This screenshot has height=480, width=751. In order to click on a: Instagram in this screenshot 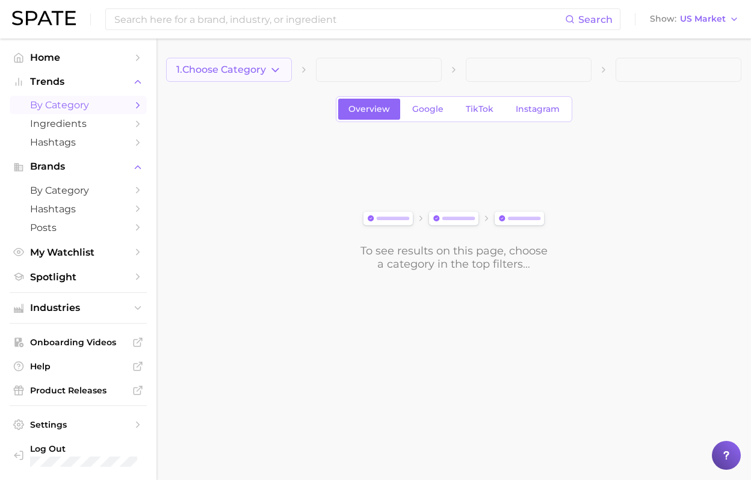, I will do `click(538, 109)`.